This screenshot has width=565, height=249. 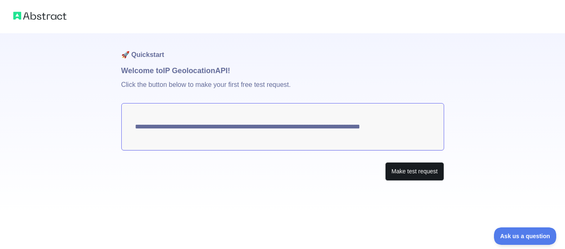 What do you see at coordinates (283, 90) in the screenshot?
I see `p: Click the button below to make your first free test request.` at bounding box center [283, 90].